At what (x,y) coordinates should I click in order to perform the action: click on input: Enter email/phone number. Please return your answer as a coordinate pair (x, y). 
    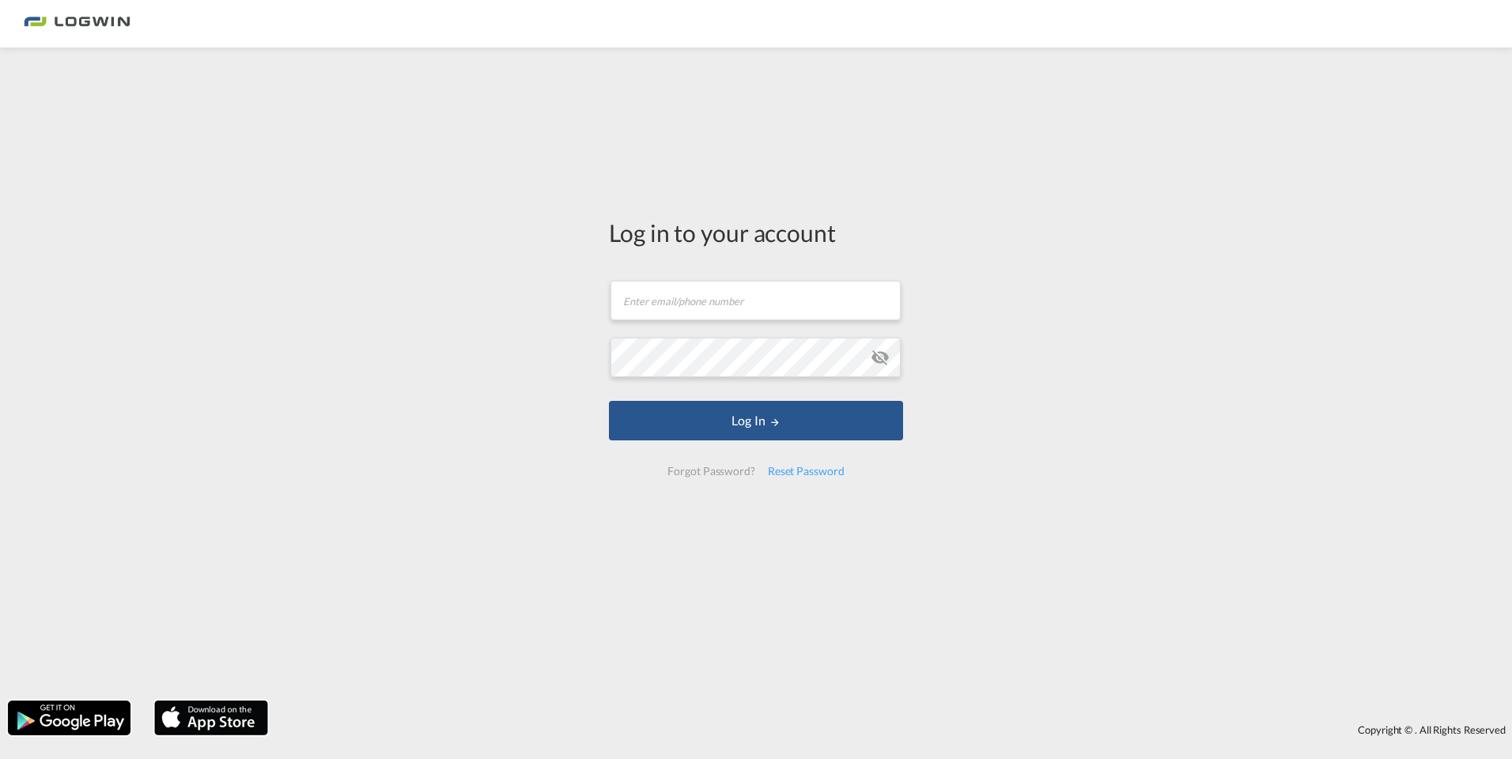
    Looking at the image, I should click on (755, 300).